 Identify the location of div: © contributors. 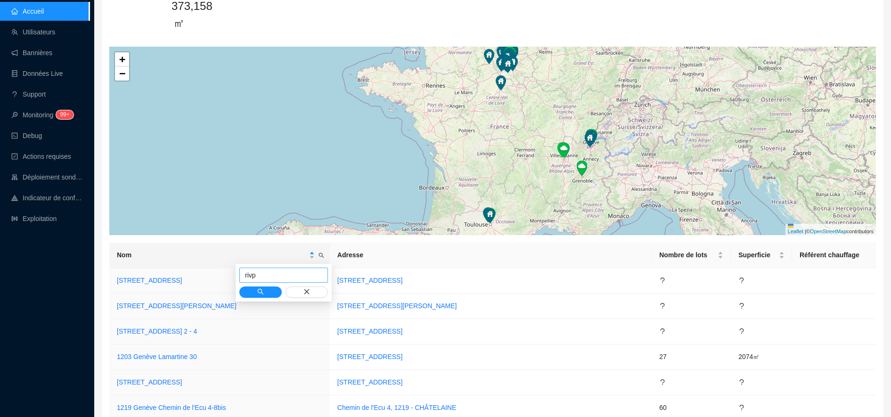
(831, 229).